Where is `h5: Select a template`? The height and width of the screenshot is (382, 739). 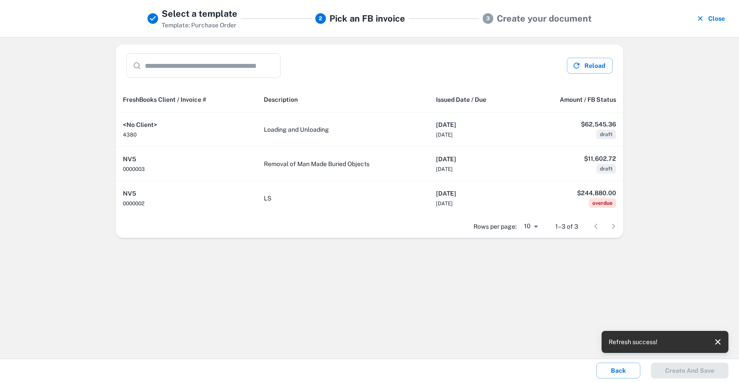
h5: Select a template is located at coordinates (199, 14).